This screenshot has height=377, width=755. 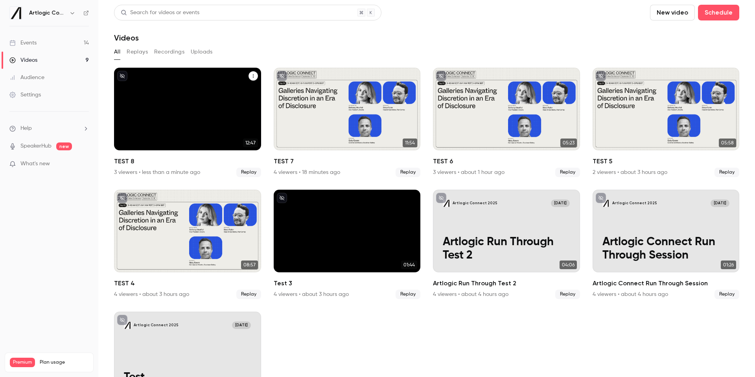 I want to click on h2: TEST 4, so click(x=188, y=283).